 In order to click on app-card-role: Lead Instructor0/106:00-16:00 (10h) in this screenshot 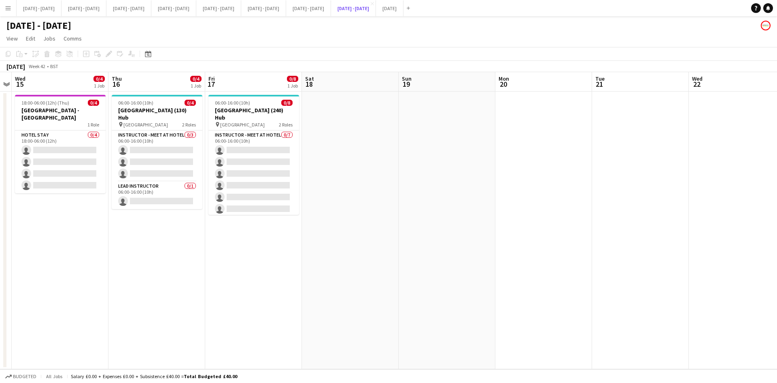, I will do `click(157, 195)`.